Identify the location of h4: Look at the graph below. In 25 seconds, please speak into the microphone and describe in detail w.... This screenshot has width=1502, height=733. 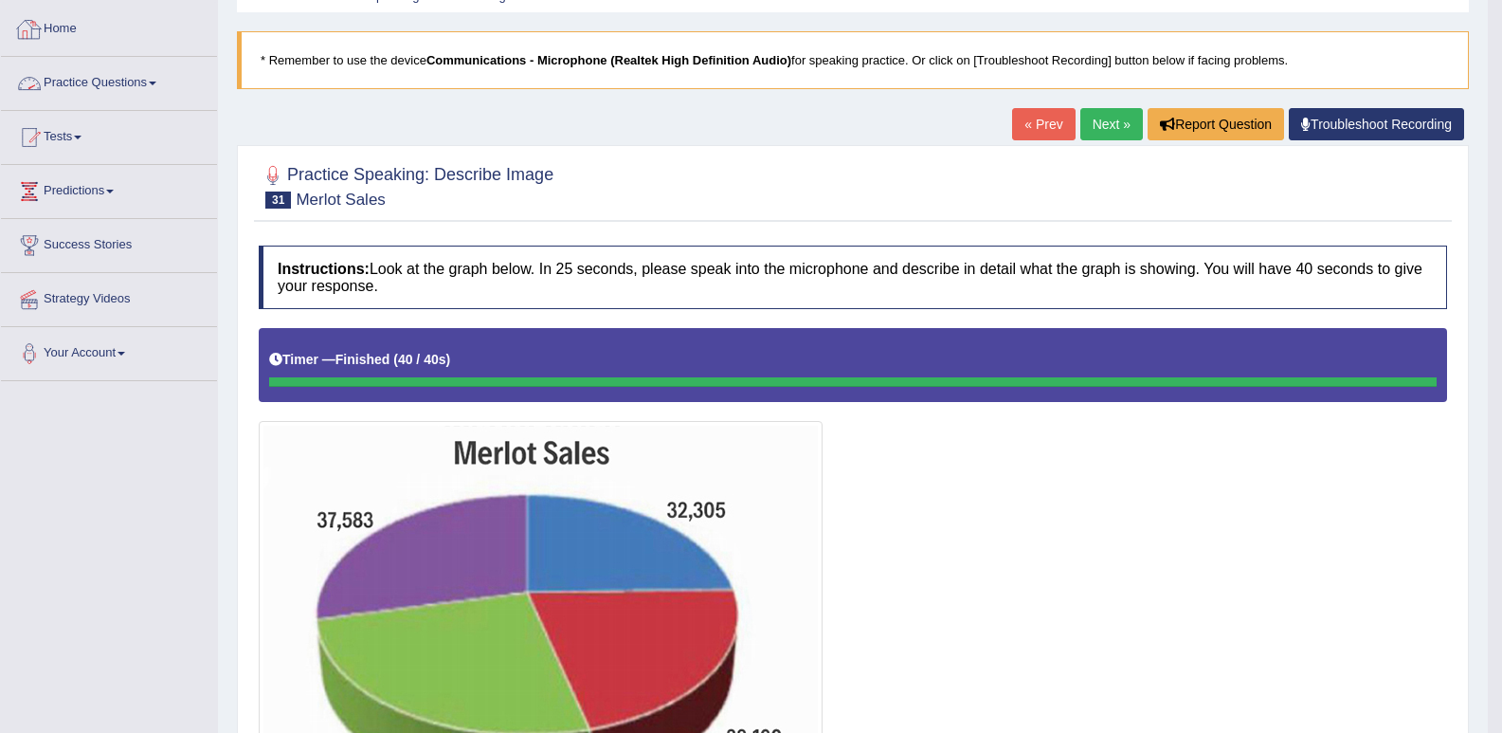
(853, 277).